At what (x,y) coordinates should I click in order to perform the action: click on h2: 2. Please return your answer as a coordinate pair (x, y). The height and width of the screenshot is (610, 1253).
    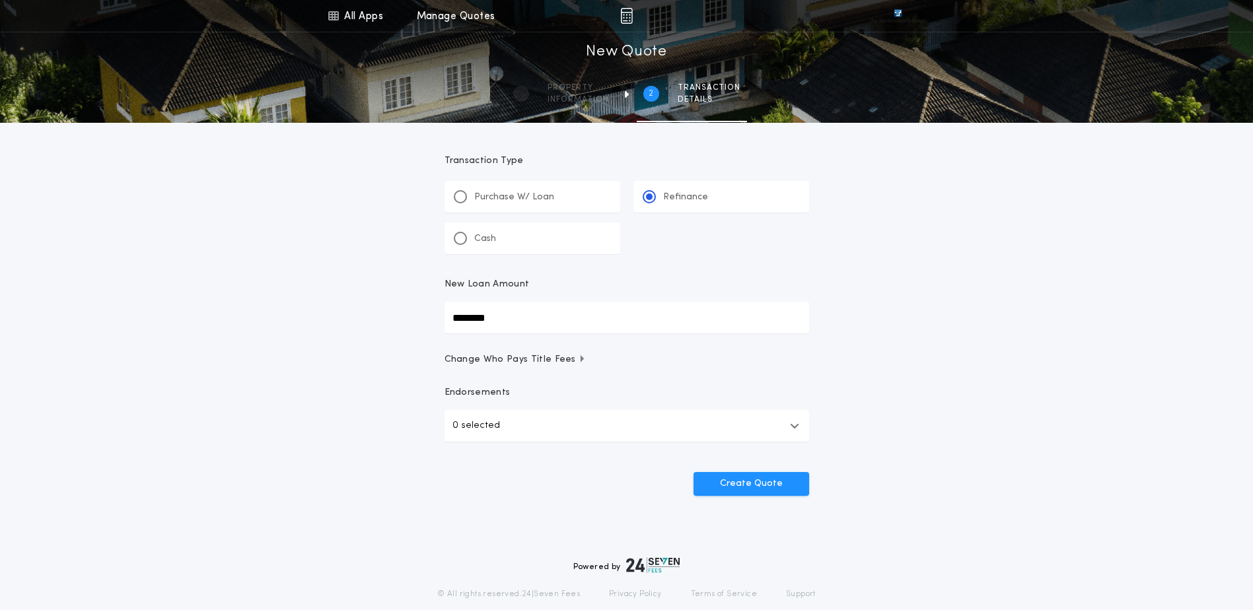
    Looking at the image, I should click on (651, 94).